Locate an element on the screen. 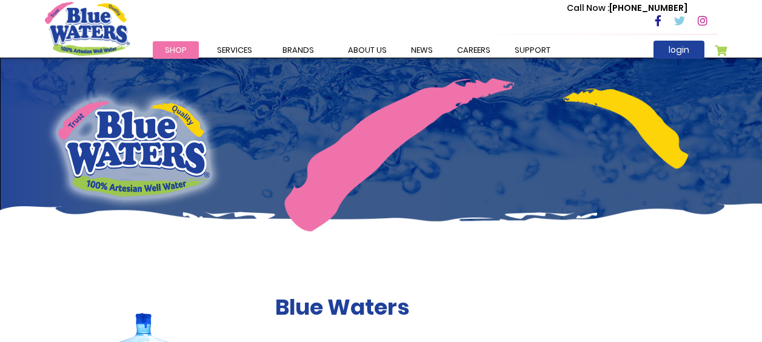 Image resolution: width=762 pixels, height=342 pixels. span: Services is located at coordinates (235, 50).